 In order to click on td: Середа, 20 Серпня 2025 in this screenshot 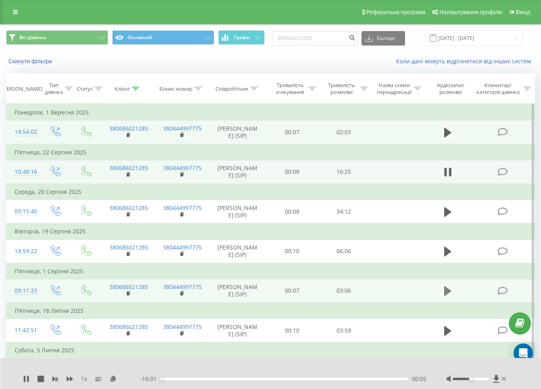, I will do `click(271, 192)`.